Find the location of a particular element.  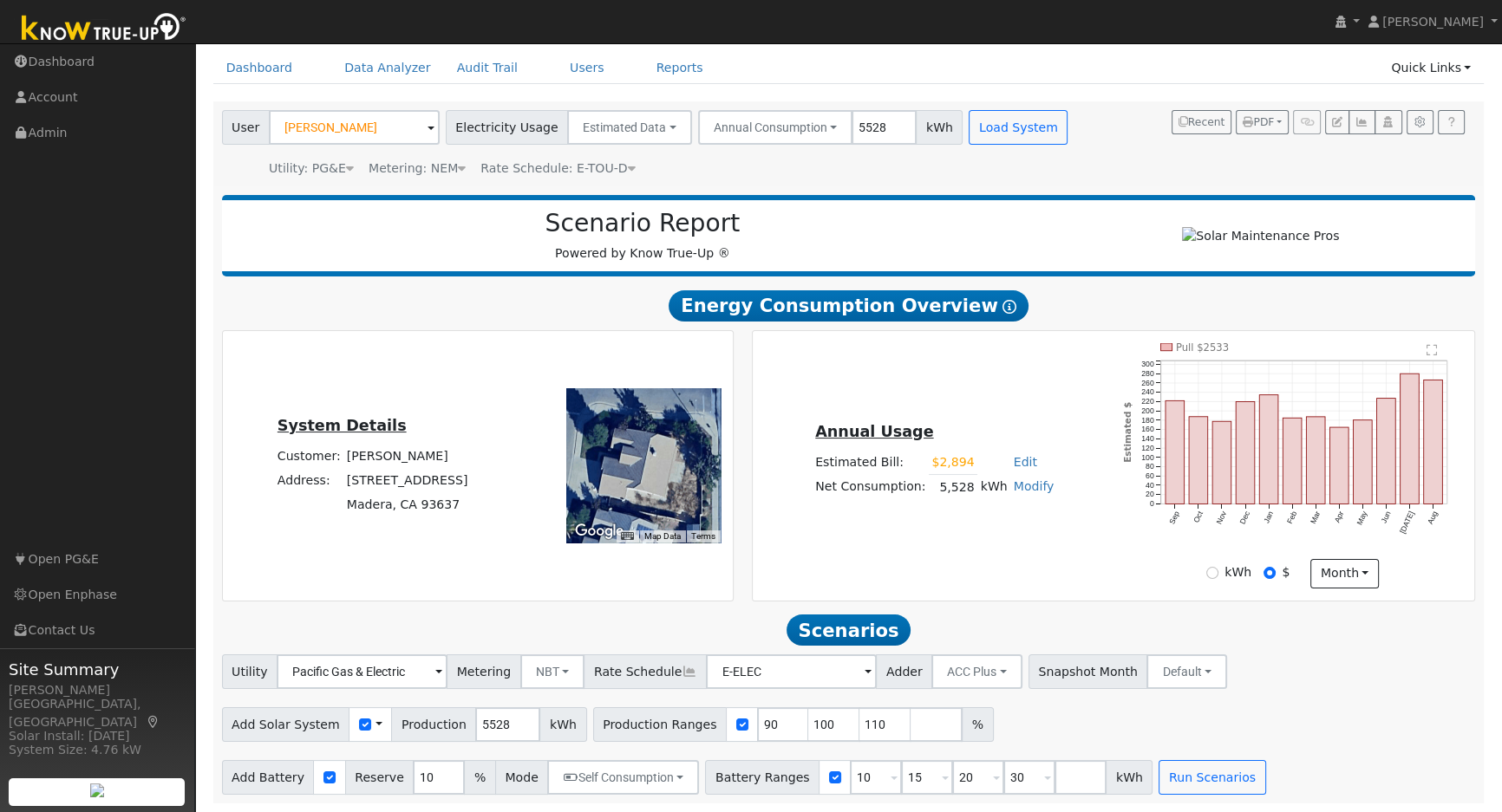

text: Jan is located at coordinates (1268, 516).